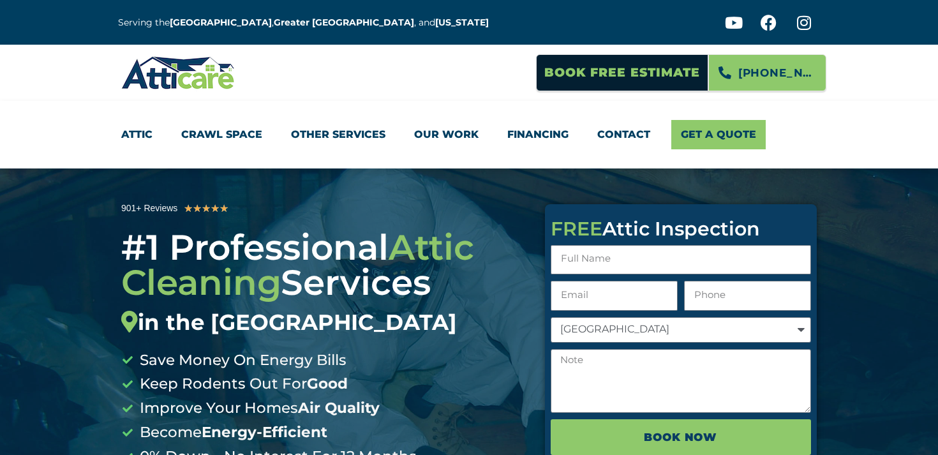 The width and height of the screenshot is (938, 455). What do you see at coordinates (221, 135) in the screenshot?
I see `a: Crawl Space` at bounding box center [221, 135].